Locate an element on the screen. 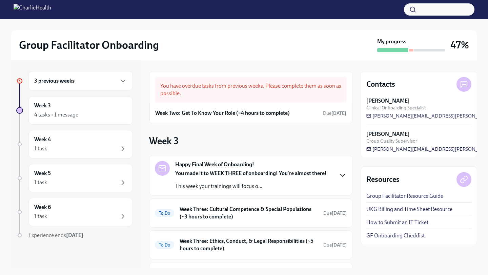 Image resolution: width=488 pixels, height=275 pixels. h6: Week Three: Cultural Competence & Special Populations (~3 hours to complete) is located at coordinates (249, 213).